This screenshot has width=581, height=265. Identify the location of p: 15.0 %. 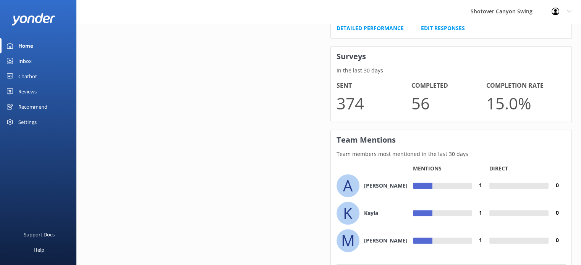
(523, 103).